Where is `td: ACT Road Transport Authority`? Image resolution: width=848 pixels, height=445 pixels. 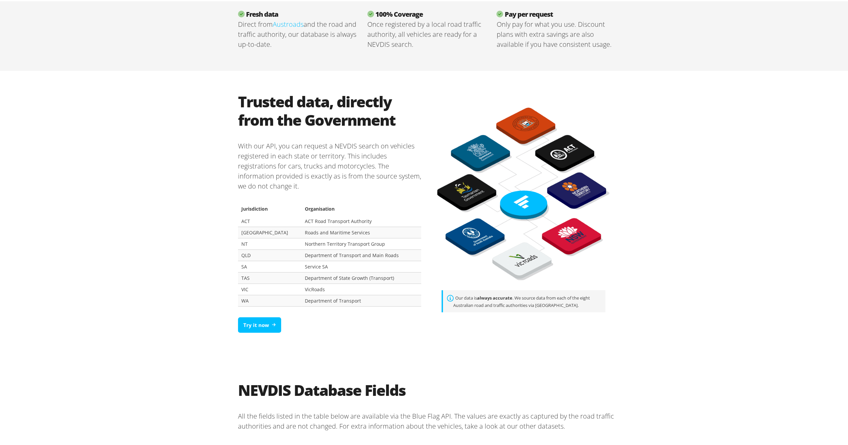
td: ACT Road Transport Authority is located at coordinates (361, 220).